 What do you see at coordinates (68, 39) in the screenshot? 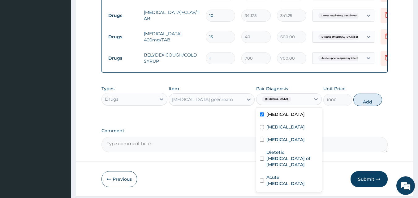
I see `div: Chat with us now` at bounding box center [68, 39].